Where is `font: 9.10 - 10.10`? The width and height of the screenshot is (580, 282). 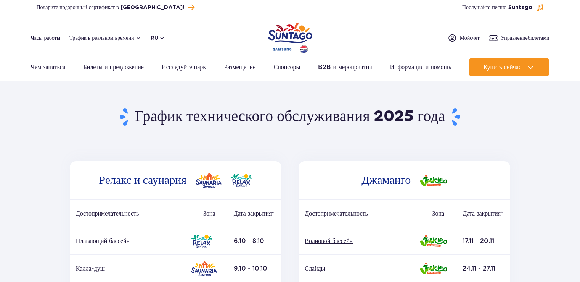 font: 9.10 - 10.10 is located at coordinates (251, 268).